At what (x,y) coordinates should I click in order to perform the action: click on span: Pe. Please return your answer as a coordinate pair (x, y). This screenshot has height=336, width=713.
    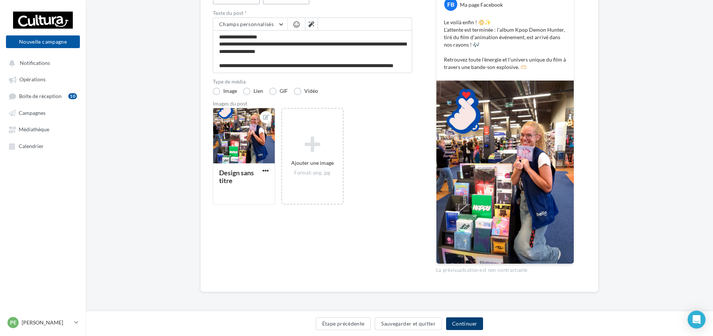
    Looking at the image, I should click on (13, 323).